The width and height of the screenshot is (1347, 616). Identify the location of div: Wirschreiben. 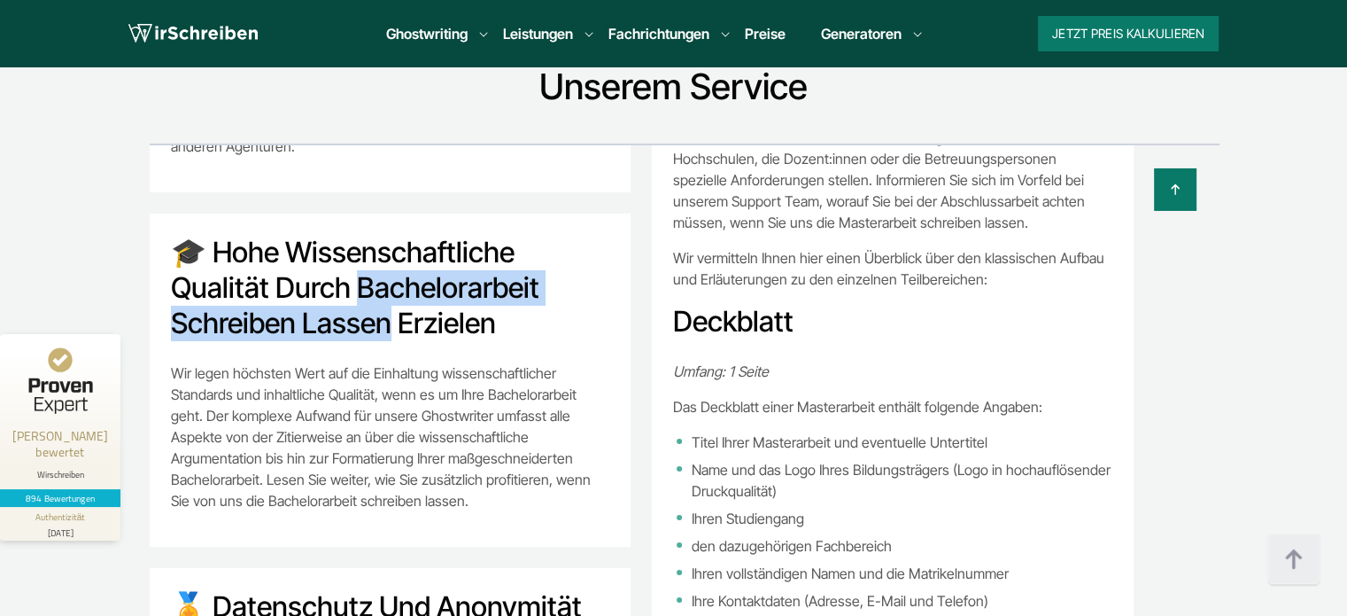
(60, 474).